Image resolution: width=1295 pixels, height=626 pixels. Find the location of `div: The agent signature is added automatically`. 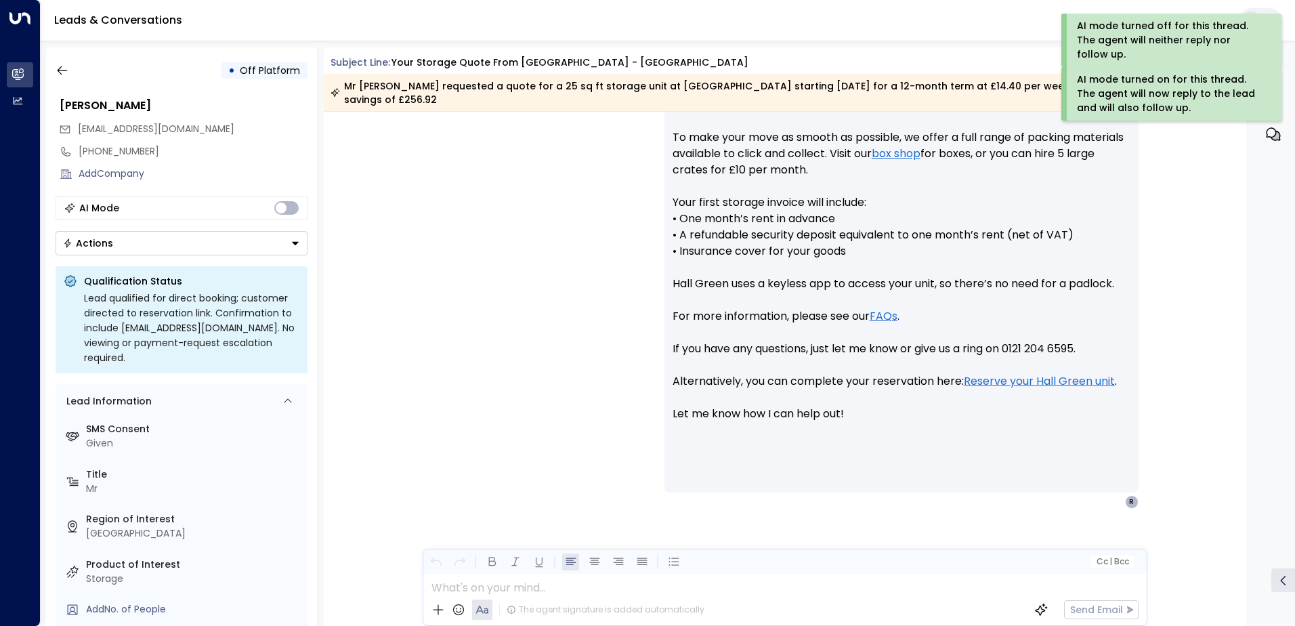

div: The agent signature is added automatically is located at coordinates (605, 610).